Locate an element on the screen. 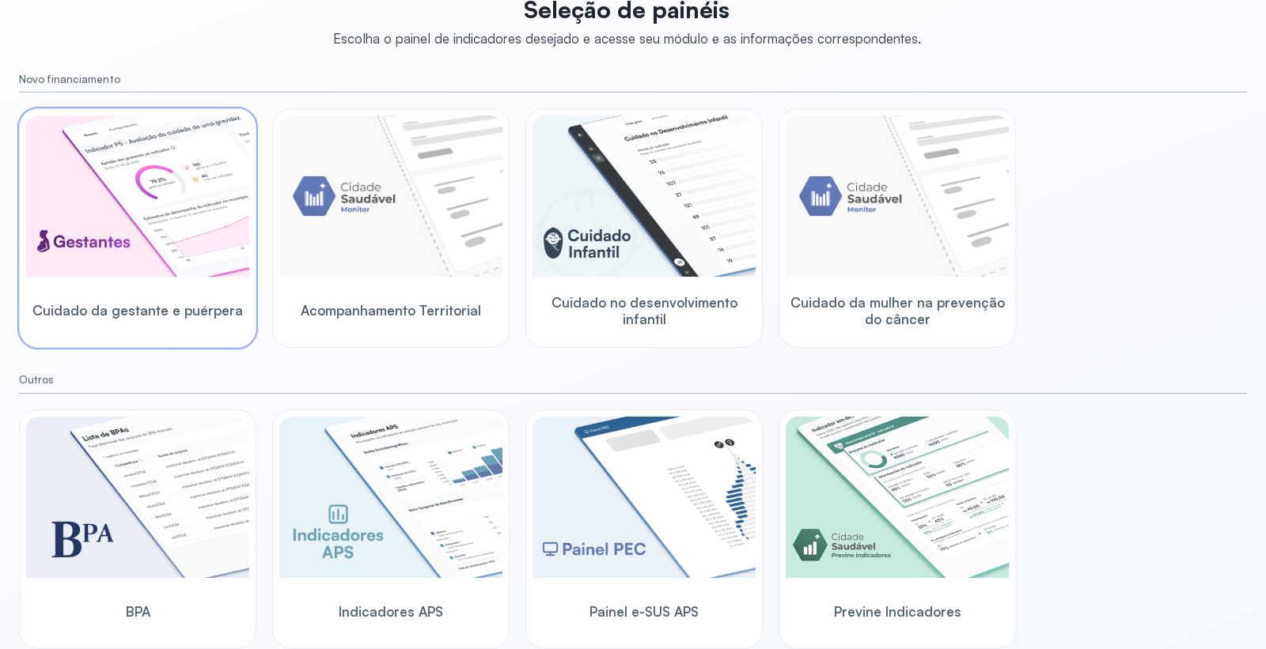  span: Indicadores APS is located at coordinates (391, 611).